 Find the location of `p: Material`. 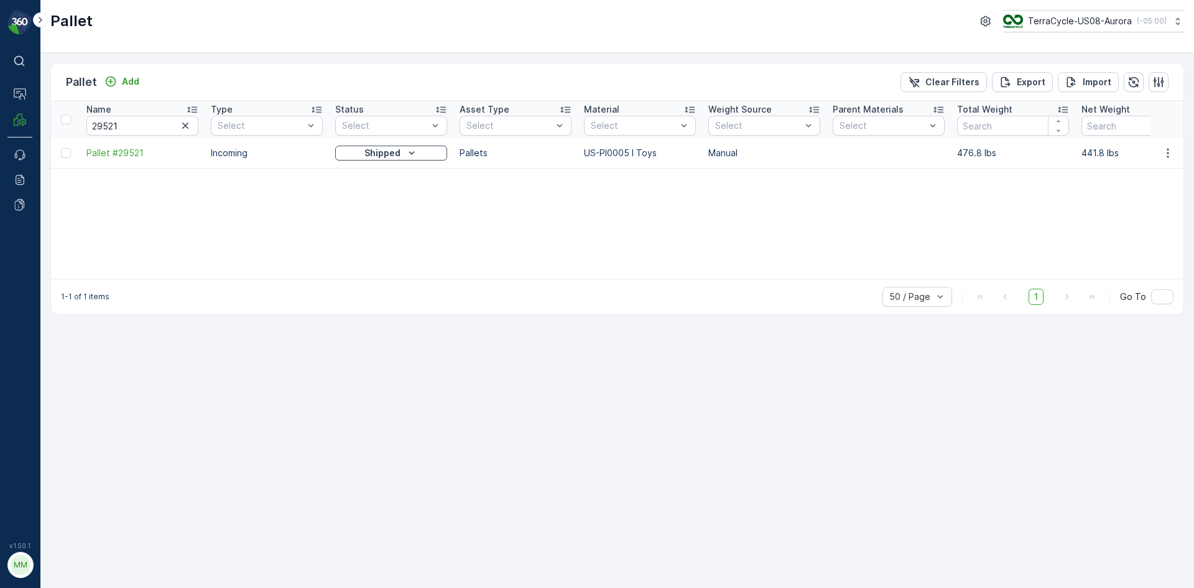

p: Material is located at coordinates (602, 109).